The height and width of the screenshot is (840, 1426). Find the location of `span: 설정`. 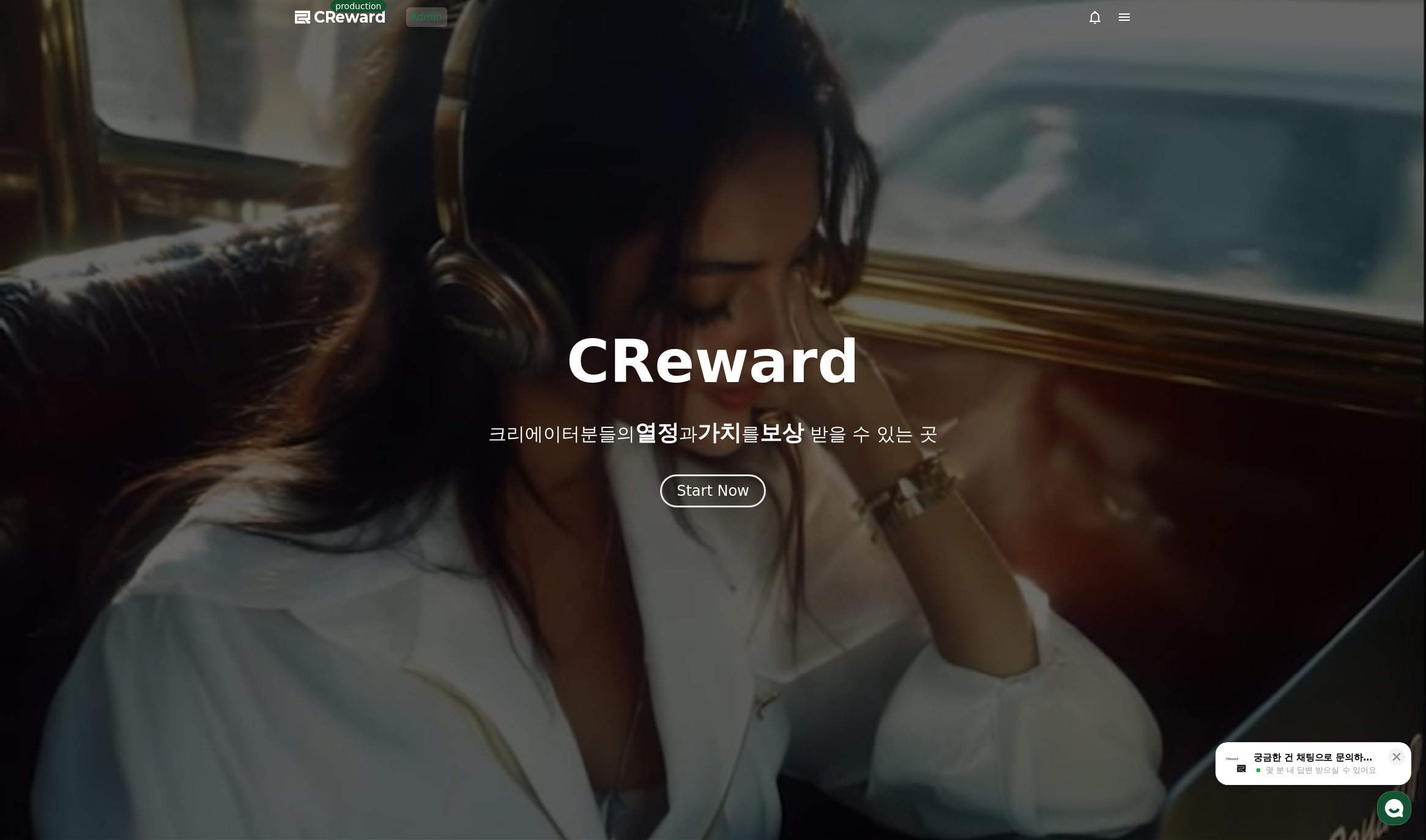

span: 설정 is located at coordinates (197, 411).